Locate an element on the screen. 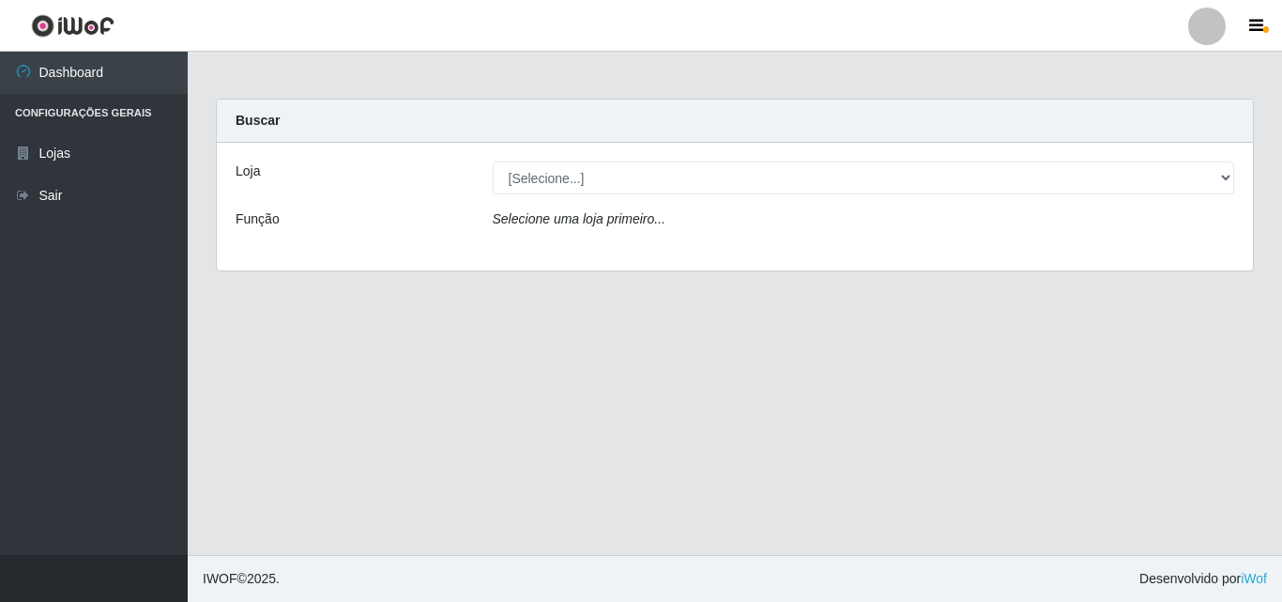 The image size is (1282, 602). strong: Buscar is located at coordinates (257, 120).